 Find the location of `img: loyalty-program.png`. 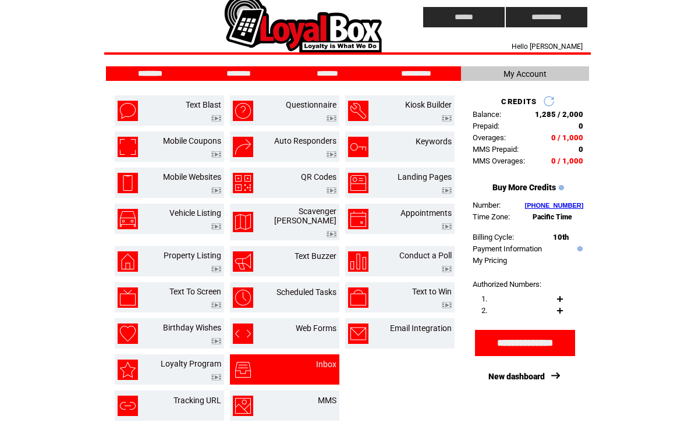

img: loyalty-program.png is located at coordinates (127, 370).